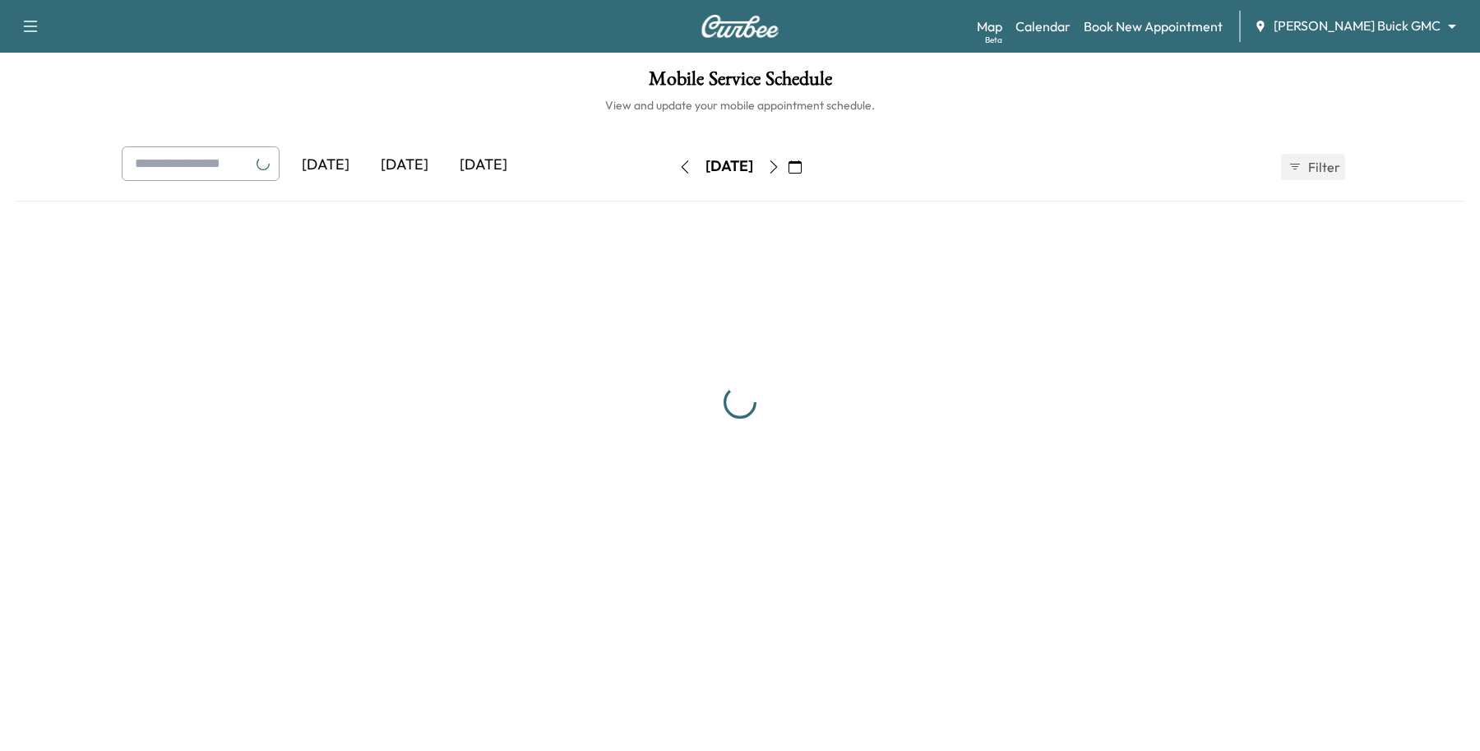 This screenshot has height=751, width=1480. What do you see at coordinates (740, 105) in the screenshot?
I see `h6: View and update your mobile appointment schedule.` at bounding box center [740, 105].